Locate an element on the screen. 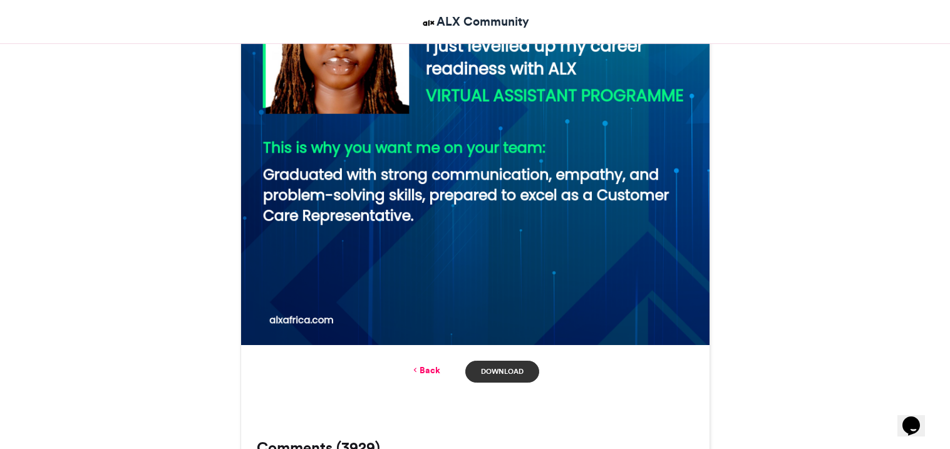 Image resolution: width=950 pixels, height=449 pixels. img: ALX Community is located at coordinates (429, 23).